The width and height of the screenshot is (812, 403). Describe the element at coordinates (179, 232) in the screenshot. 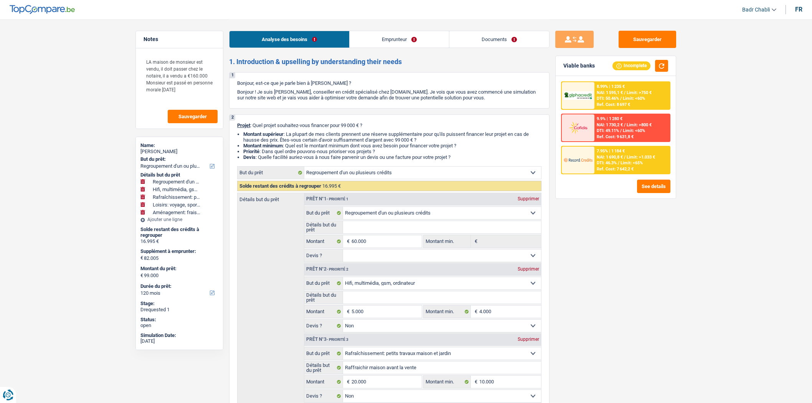

I see `div: Solde restant des crédits à regrouper` at that location.